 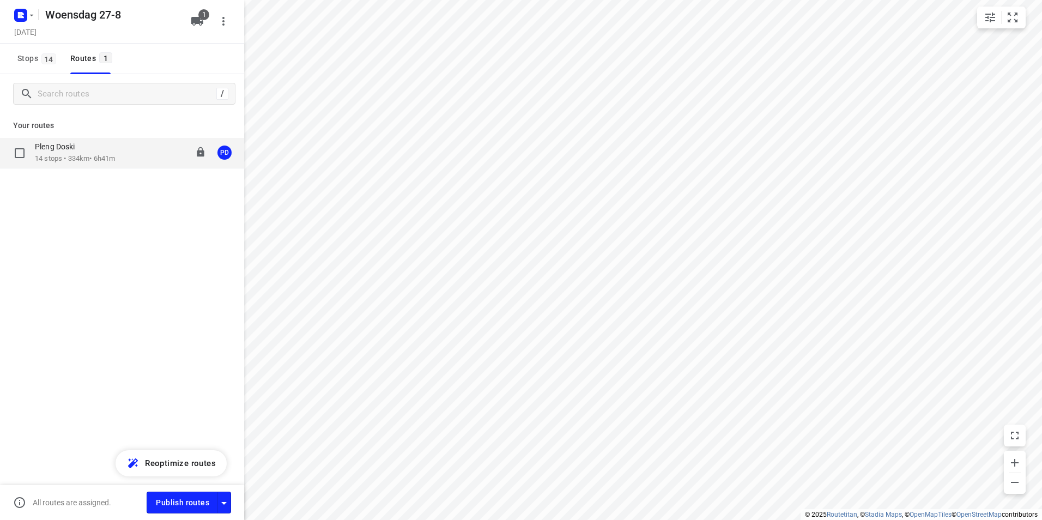 What do you see at coordinates (38, 58) in the screenshot?
I see `span: Stops` at bounding box center [38, 58].